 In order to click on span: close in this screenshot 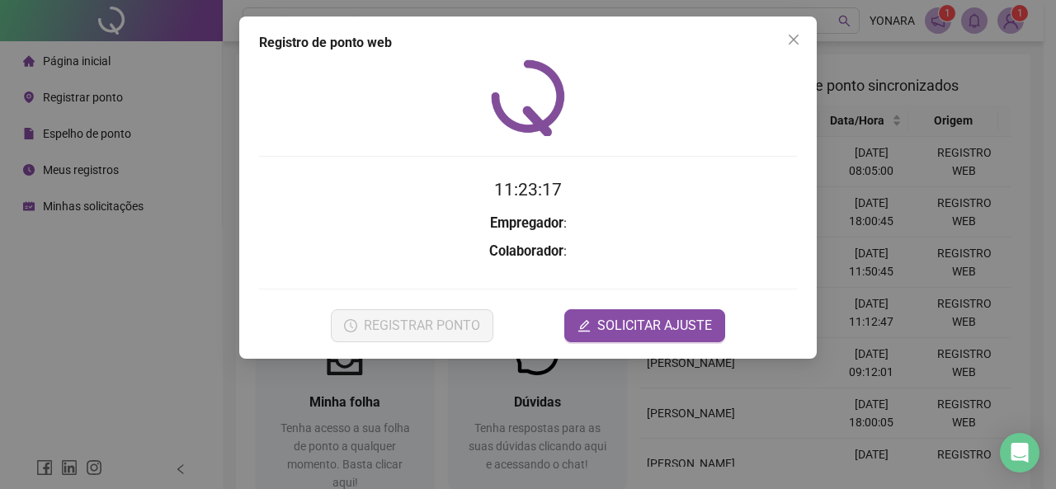, I will do `click(794, 40)`.